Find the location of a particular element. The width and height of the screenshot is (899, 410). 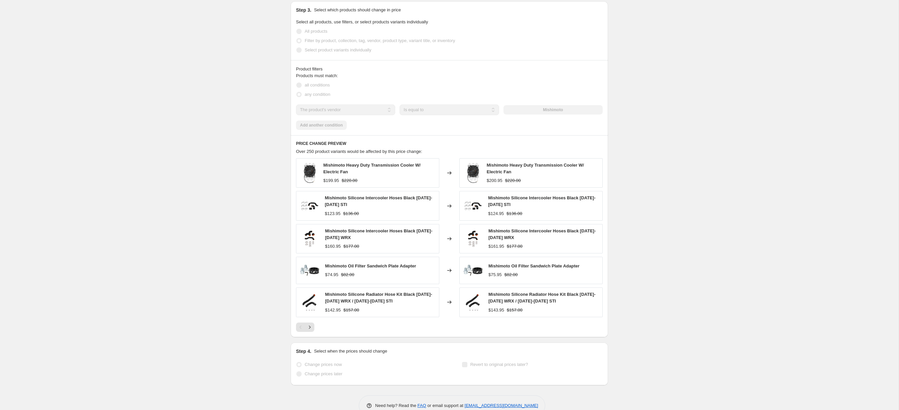

div: $160.95 is located at coordinates (333, 247).